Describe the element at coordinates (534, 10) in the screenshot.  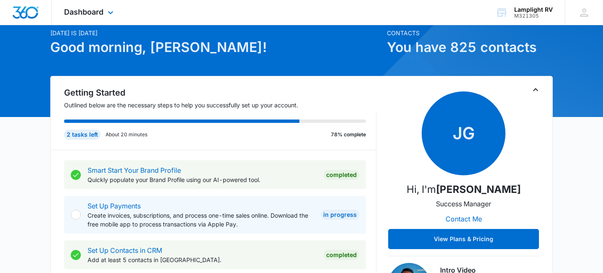
I see `div: account name` at that location.